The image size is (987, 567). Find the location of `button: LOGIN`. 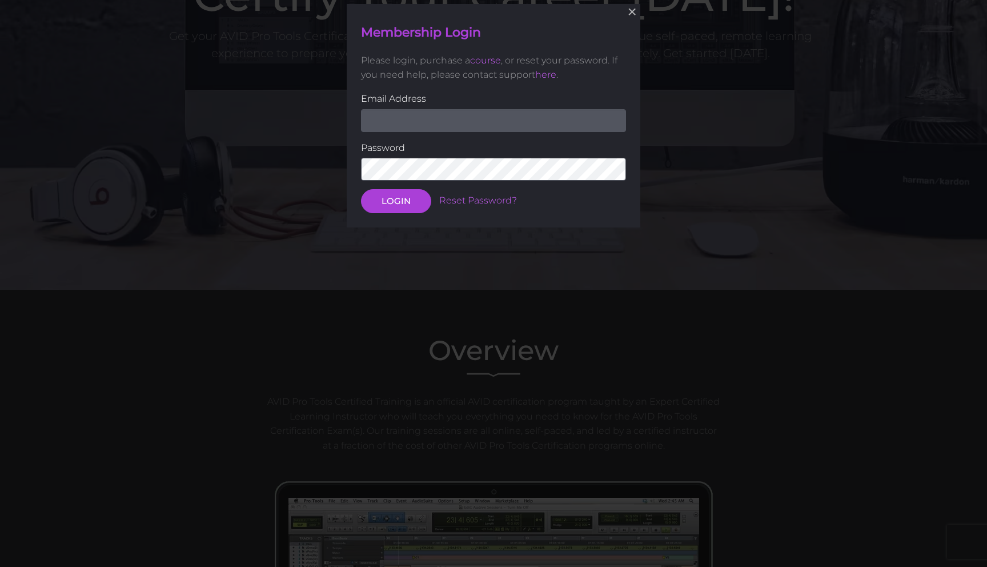

button: LOGIN is located at coordinates (396, 202).